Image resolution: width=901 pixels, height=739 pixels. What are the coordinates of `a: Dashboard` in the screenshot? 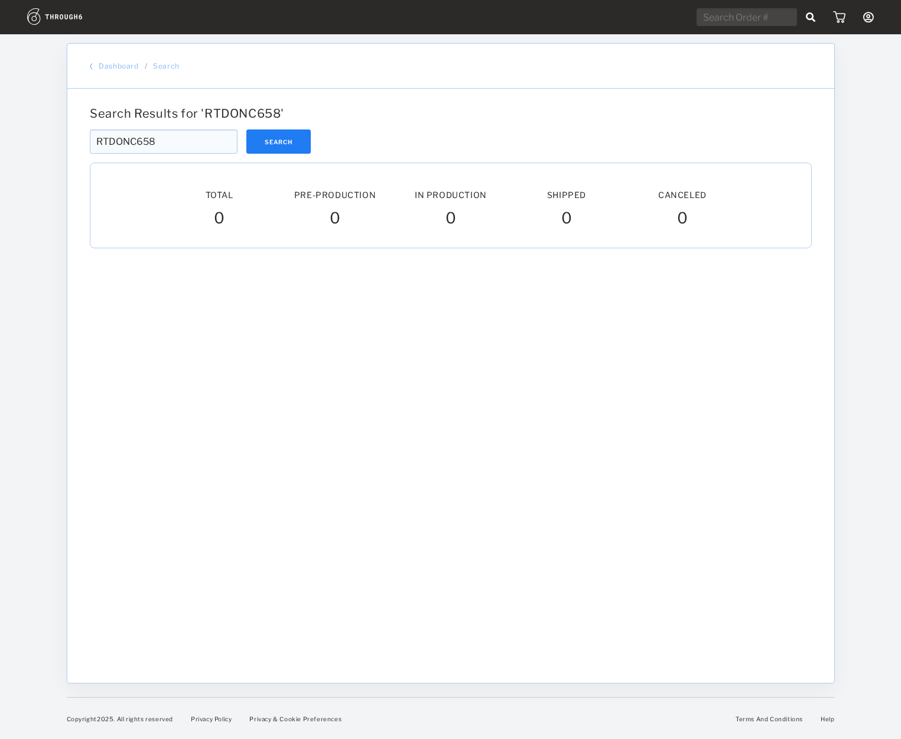 It's located at (118, 66).